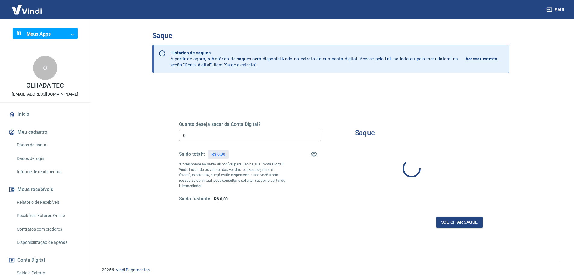 This screenshot has width=574, height=275. Describe the element at coordinates (49, 202) in the screenshot. I see `a: Relatório de Recebíveis` at that location.